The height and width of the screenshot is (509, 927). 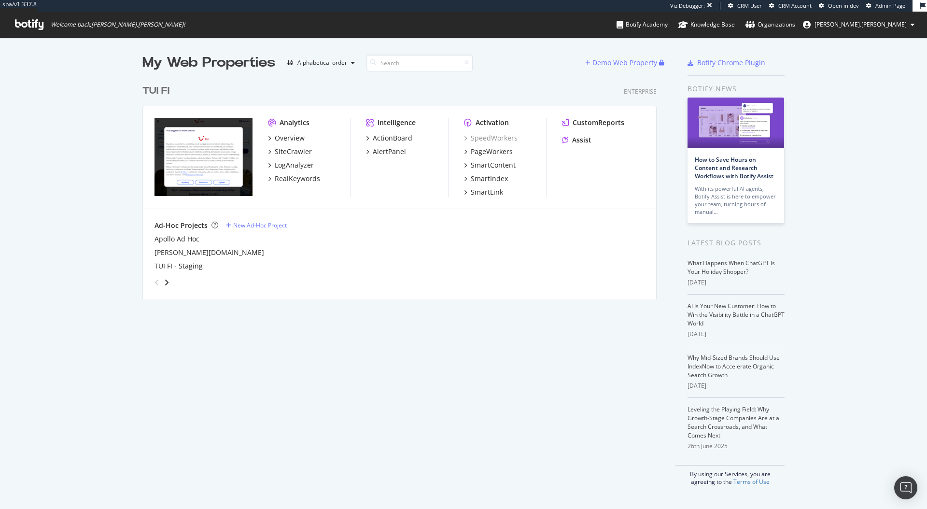 I want to click on a: CustomReports, so click(x=593, y=123).